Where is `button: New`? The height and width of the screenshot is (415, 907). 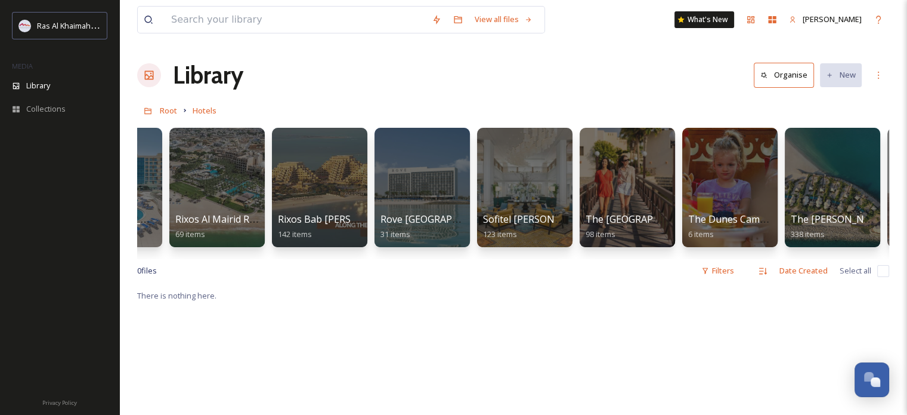 button: New is located at coordinates (841, 75).